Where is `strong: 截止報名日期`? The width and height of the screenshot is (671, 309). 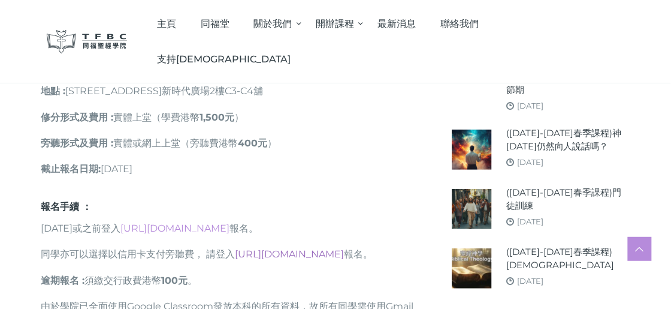
strong: 截止報名日期 is located at coordinates (70, 168).